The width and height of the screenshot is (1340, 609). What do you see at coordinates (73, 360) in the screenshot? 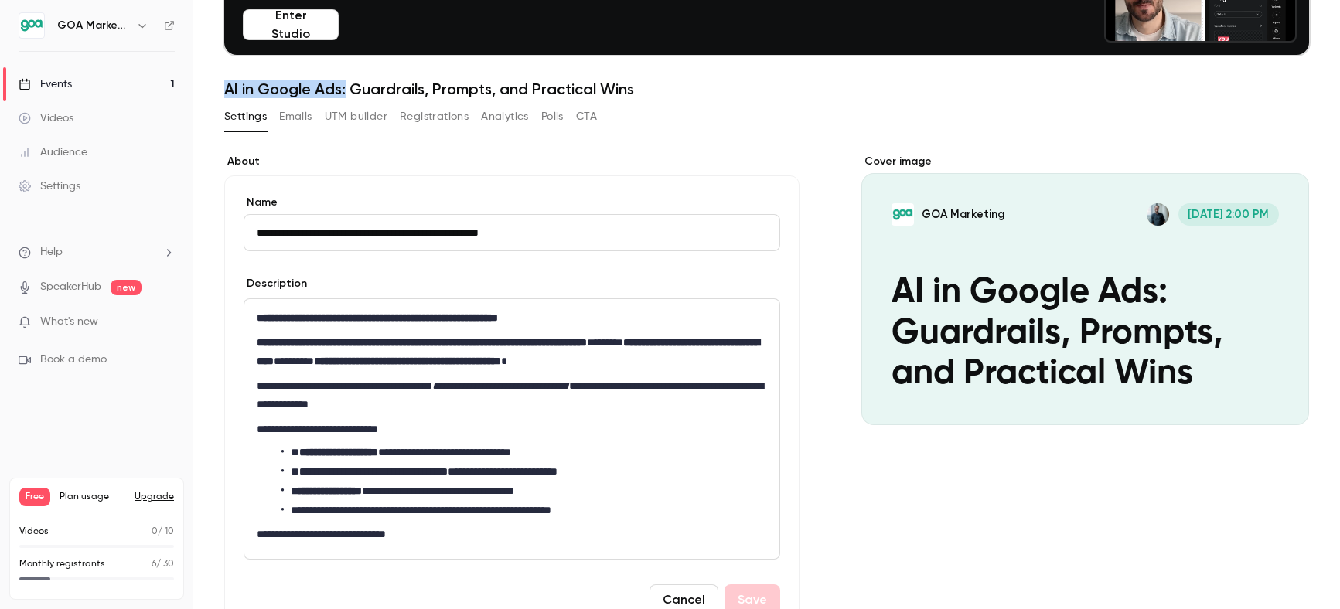
I see `span: Book a demo` at bounding box center [73, 360].